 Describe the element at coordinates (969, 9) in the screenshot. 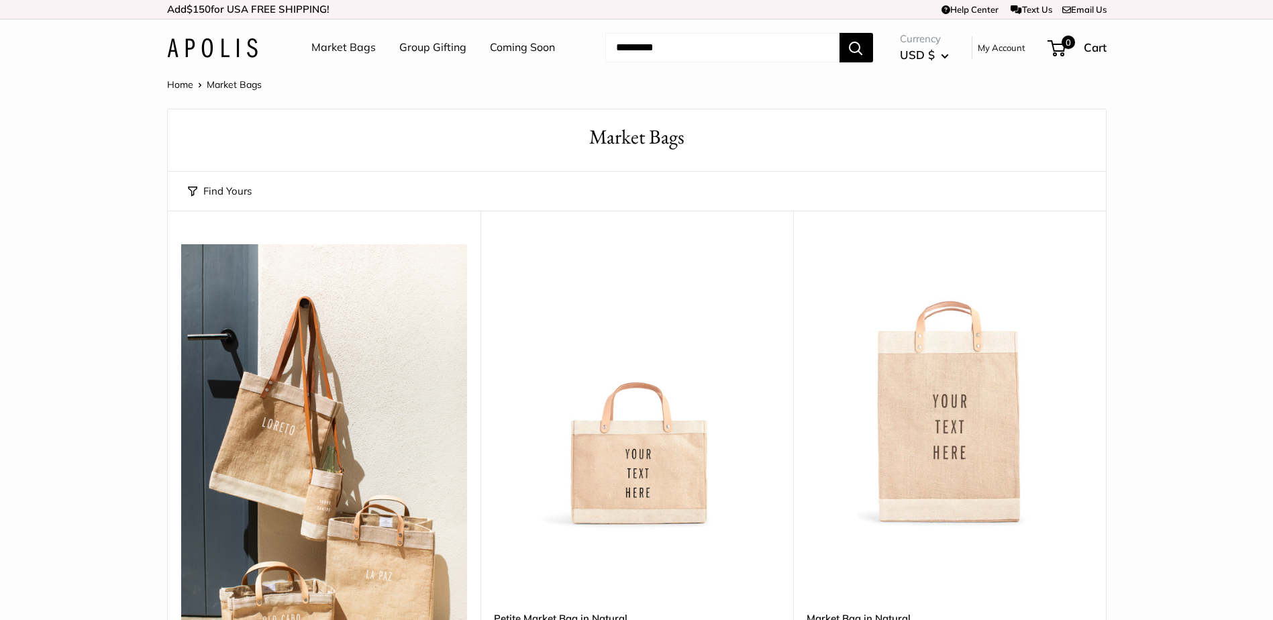

I see `a: Help Center` at that location.